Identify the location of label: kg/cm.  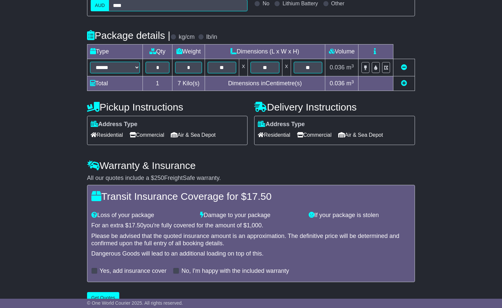
(187, 37).